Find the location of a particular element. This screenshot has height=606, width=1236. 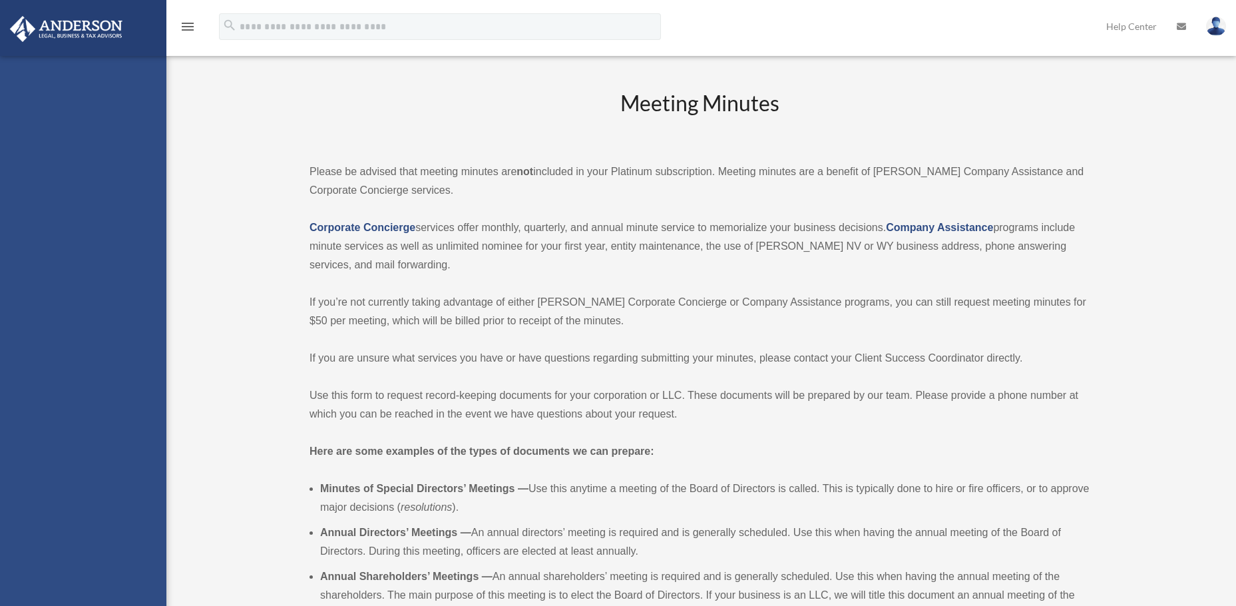

li: Use this anytime a meeting of the Board of Directors is called. This is typically done to hire or... is located at coordinates (705, 498).